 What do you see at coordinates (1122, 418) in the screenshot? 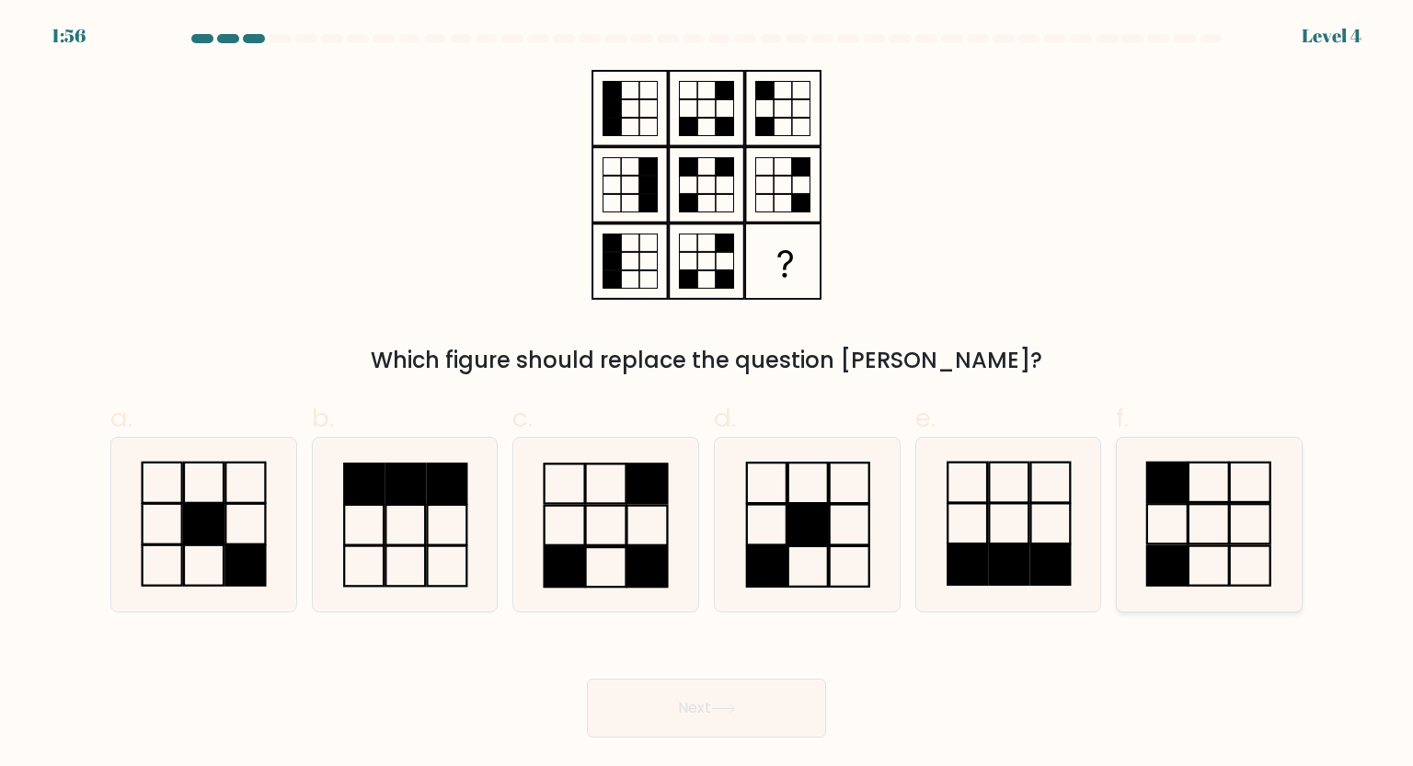
I see `span: f.` at bounding box center [1122, 418].